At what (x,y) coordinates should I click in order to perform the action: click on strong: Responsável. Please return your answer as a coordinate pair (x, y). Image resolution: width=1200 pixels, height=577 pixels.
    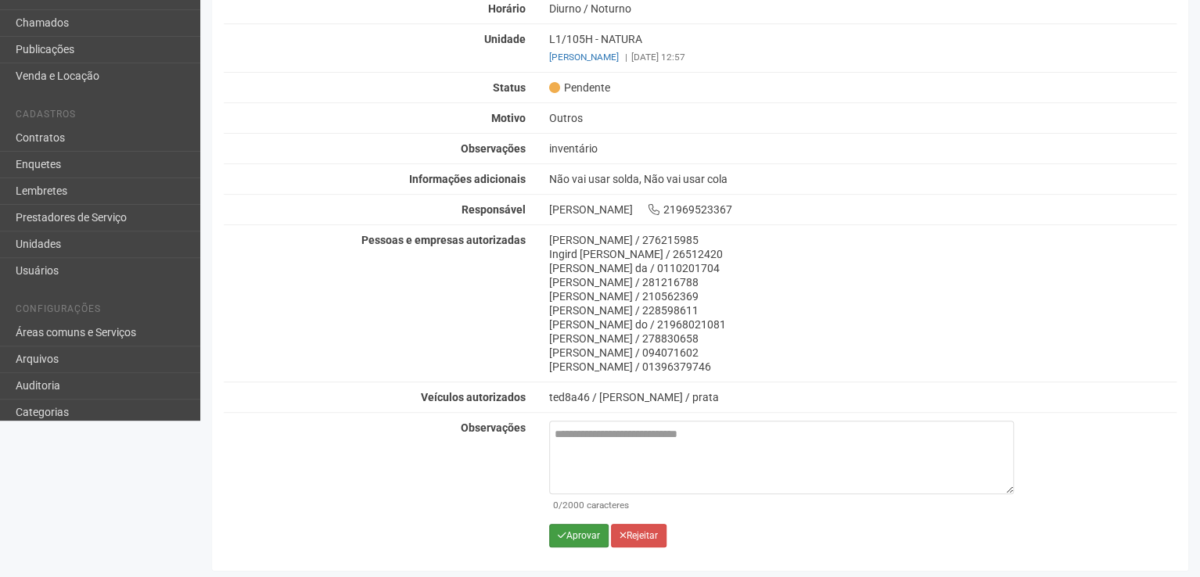
    Looking at the image, I should click on (494, 210).